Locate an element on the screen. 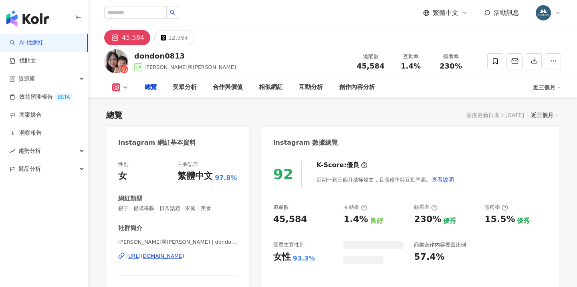  a: 商案媒合 is located at coordinates (26, 115).